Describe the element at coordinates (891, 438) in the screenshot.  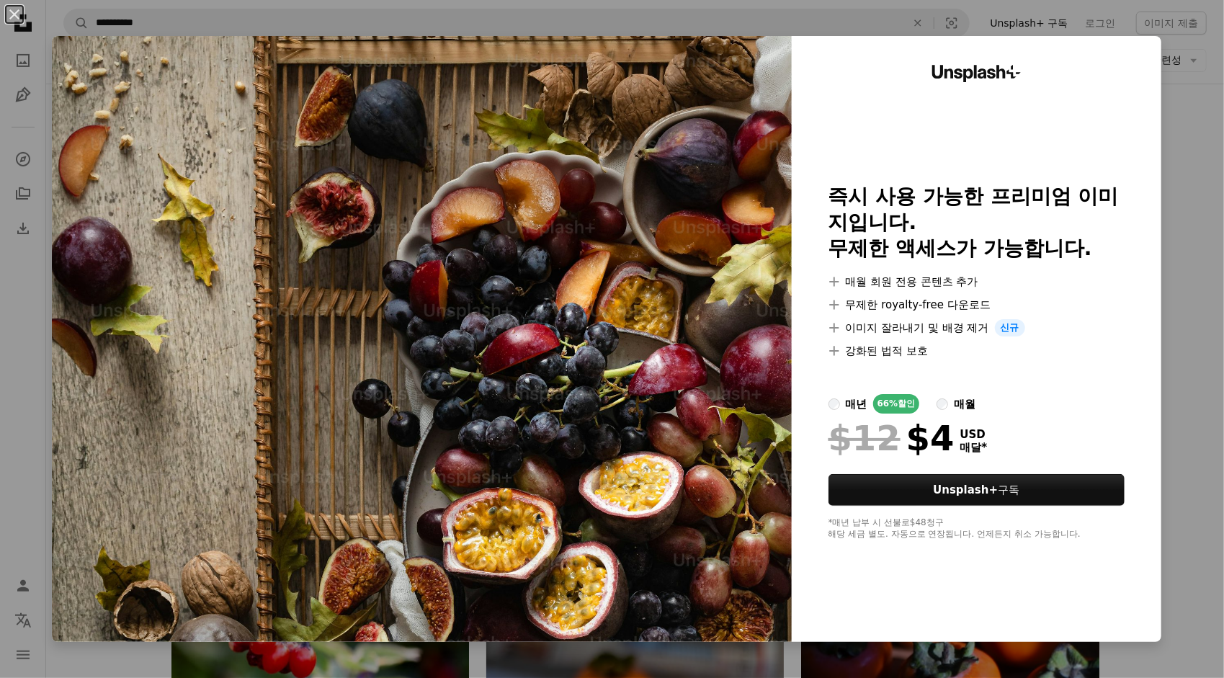
I see `div: $4` at that location.